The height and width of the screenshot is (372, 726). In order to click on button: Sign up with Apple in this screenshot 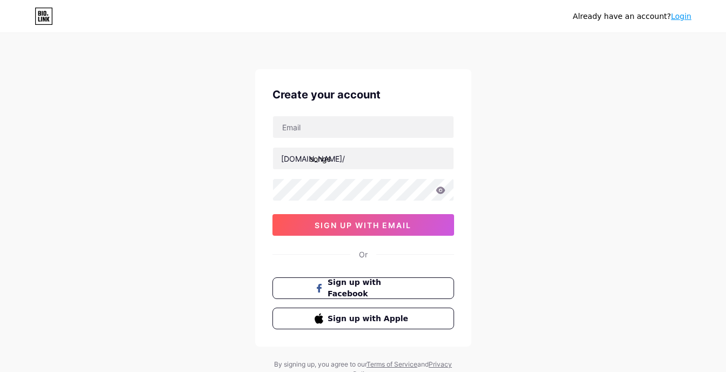, I will do `click(363, 319)`.